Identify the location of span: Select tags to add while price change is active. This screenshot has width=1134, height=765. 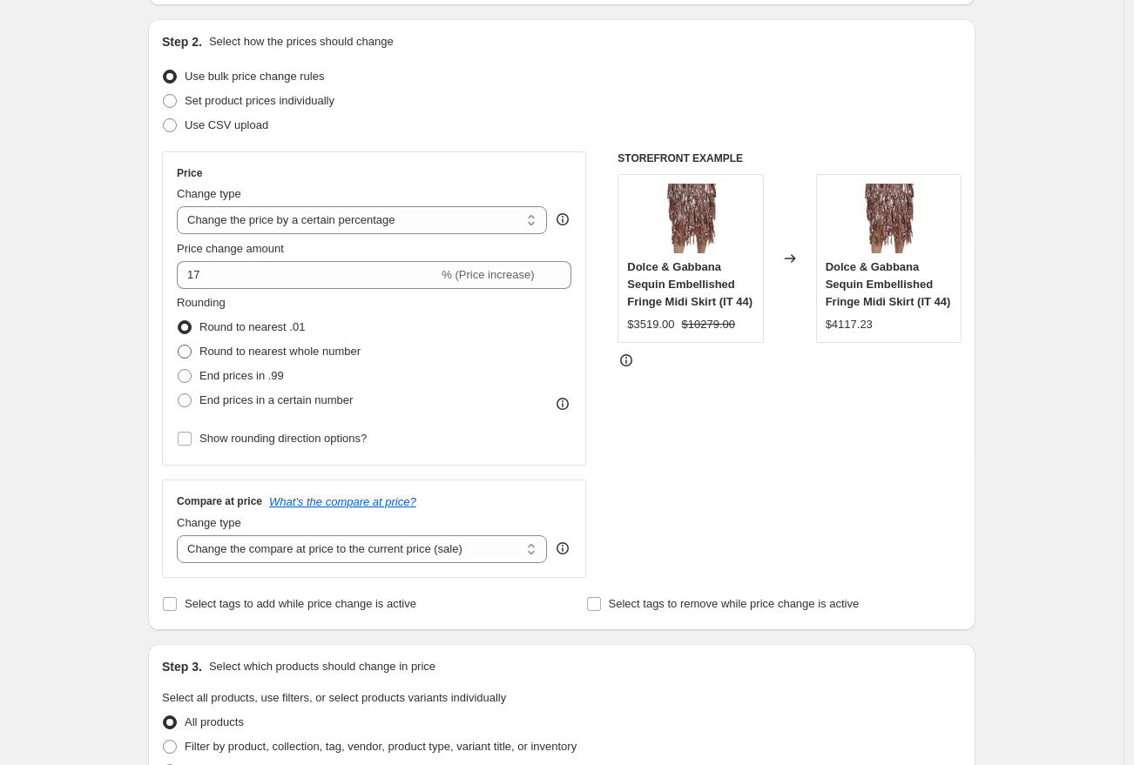
(300, 603).